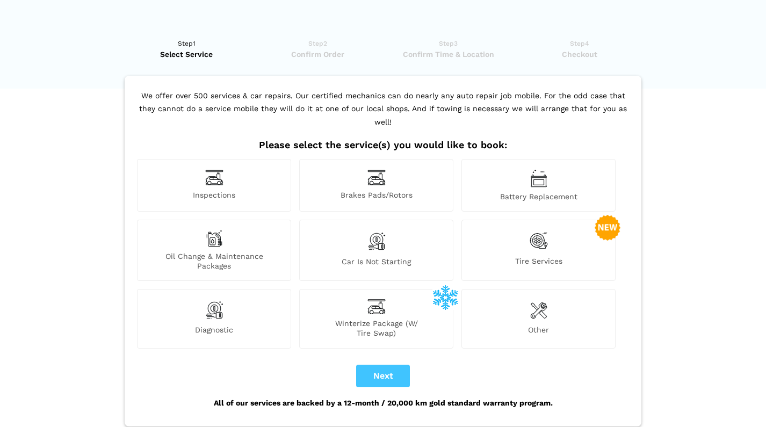  I want to click on span: Other, so click(538, 332).